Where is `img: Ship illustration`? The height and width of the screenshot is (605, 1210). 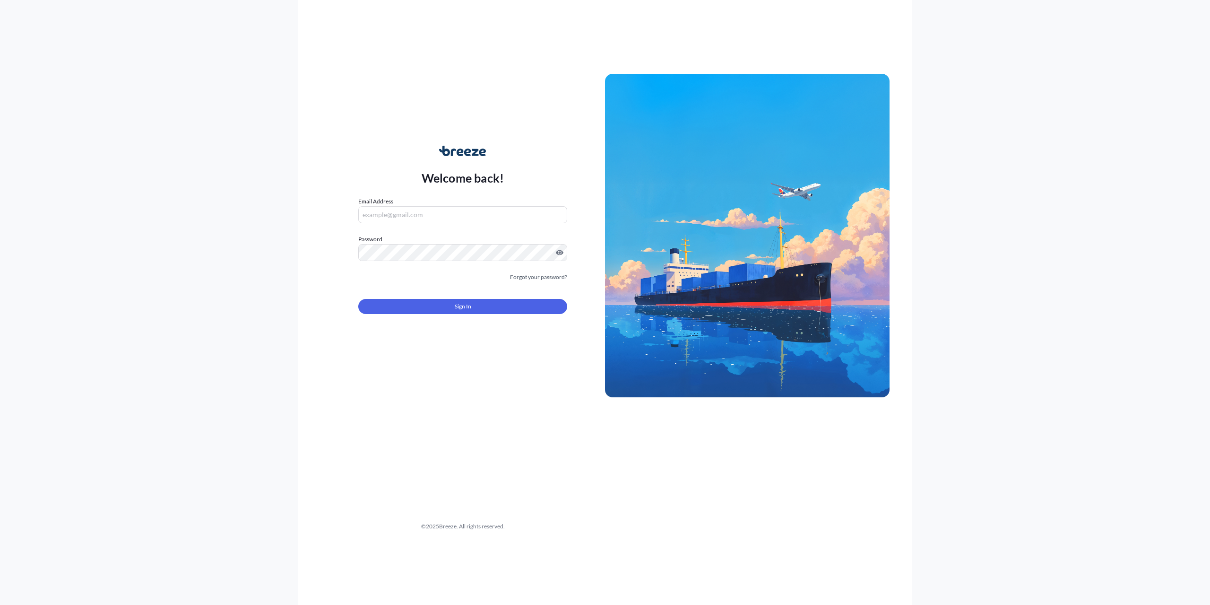
img: Ship illustration is located at coordinates (748, 235).